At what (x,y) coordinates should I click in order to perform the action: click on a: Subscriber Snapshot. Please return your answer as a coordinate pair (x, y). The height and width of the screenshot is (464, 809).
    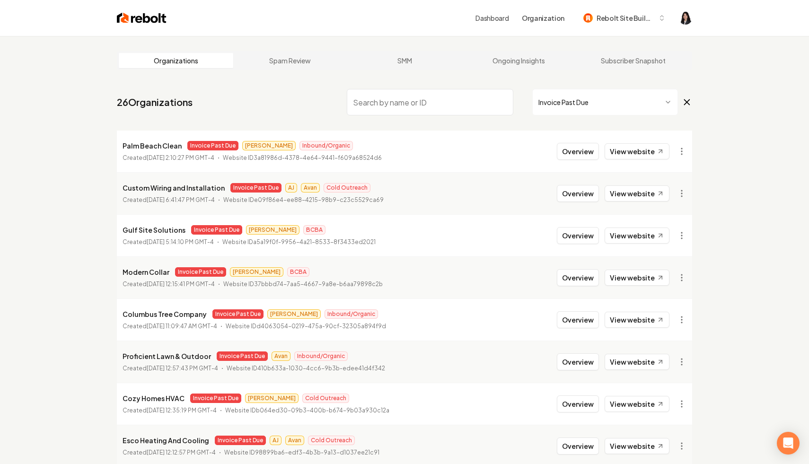
    Looking at the image, I should click on (633, 61).